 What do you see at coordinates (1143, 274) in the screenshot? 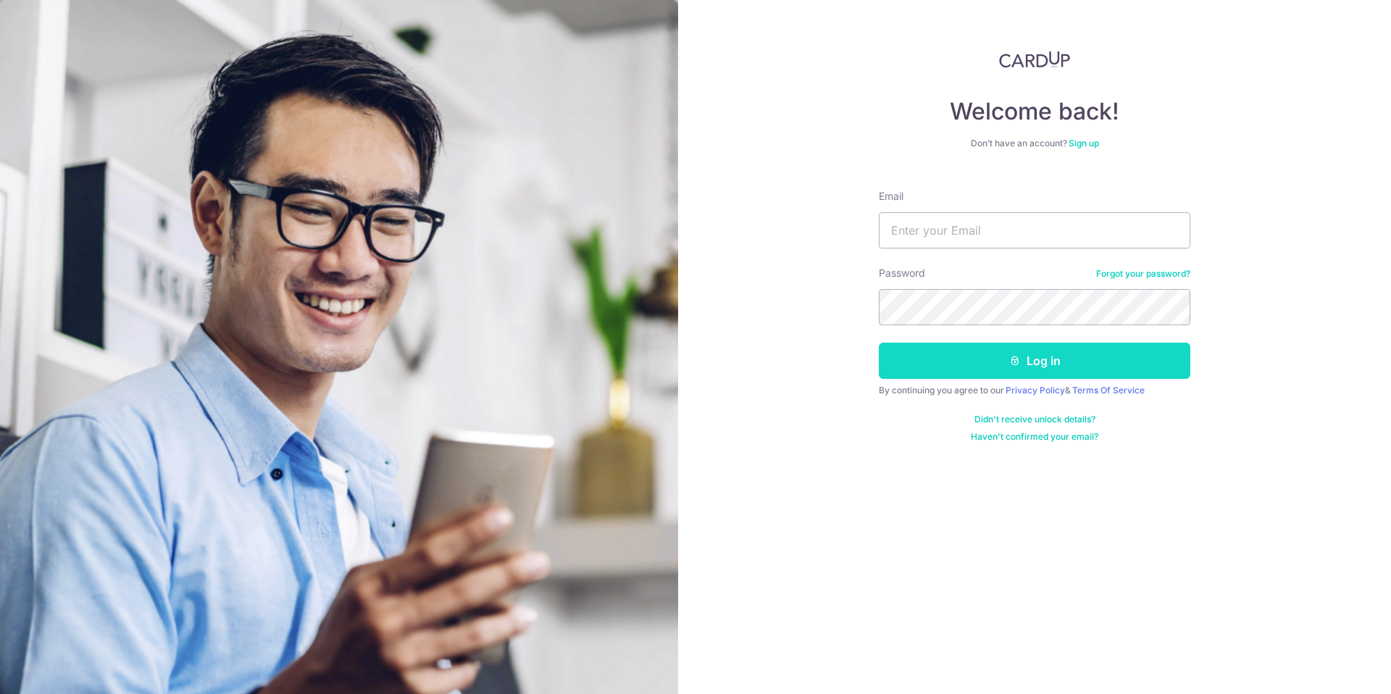
I see `a: Forgot your password?` at bounding box center [1143, 274].